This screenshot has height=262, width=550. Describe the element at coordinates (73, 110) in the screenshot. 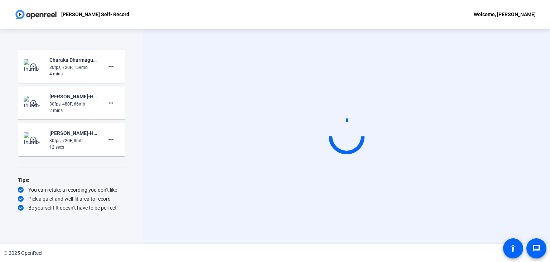

I see `div: 2 mins` at that location.